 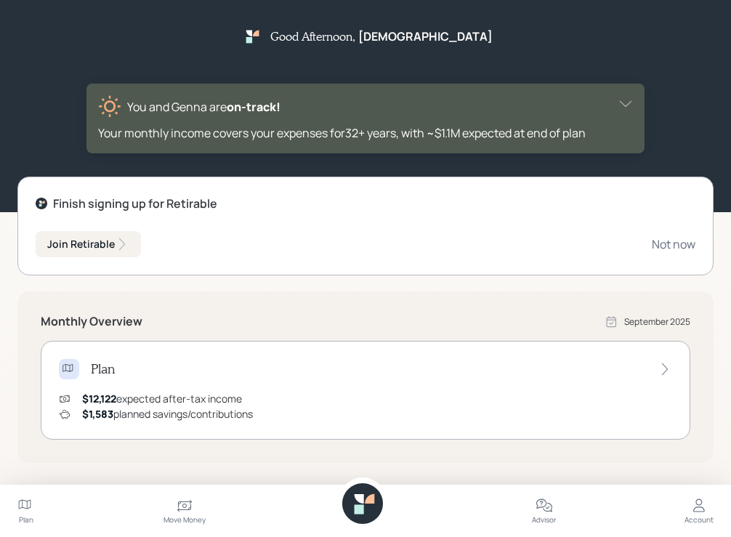 What do you see at coordinates (254, 107) in the screenshot?
I see `span: on‑track!` at bounding box center [254, 107].